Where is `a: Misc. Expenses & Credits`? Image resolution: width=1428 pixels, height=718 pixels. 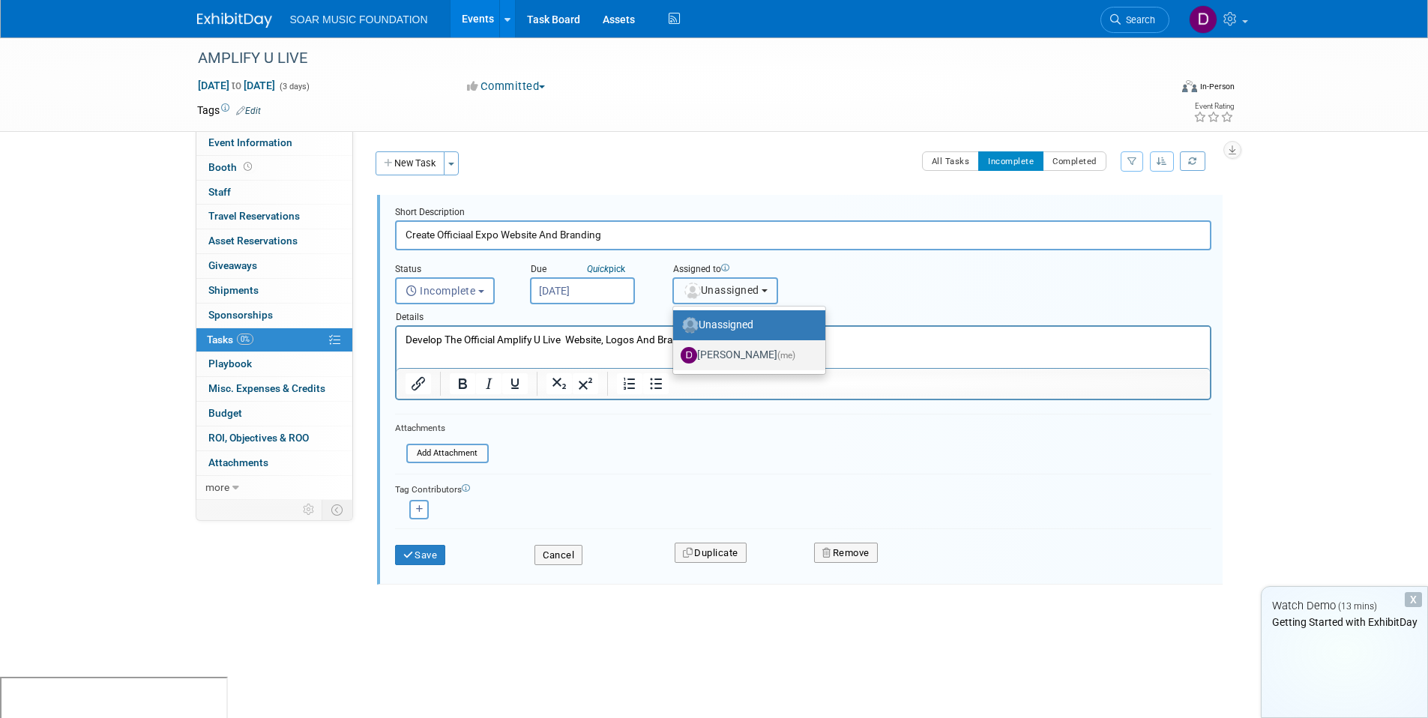 a: Misc. Expenses & Credits is located at coordinates (274, 389).